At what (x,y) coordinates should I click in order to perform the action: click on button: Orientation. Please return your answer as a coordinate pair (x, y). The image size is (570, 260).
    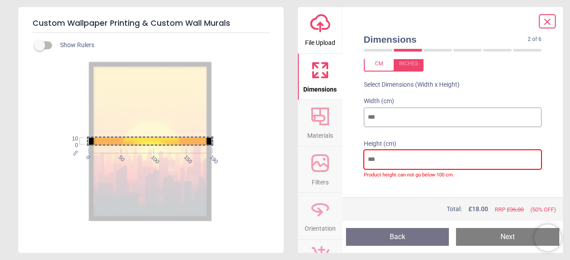
    Looking at the image, I should click on (320, 216).